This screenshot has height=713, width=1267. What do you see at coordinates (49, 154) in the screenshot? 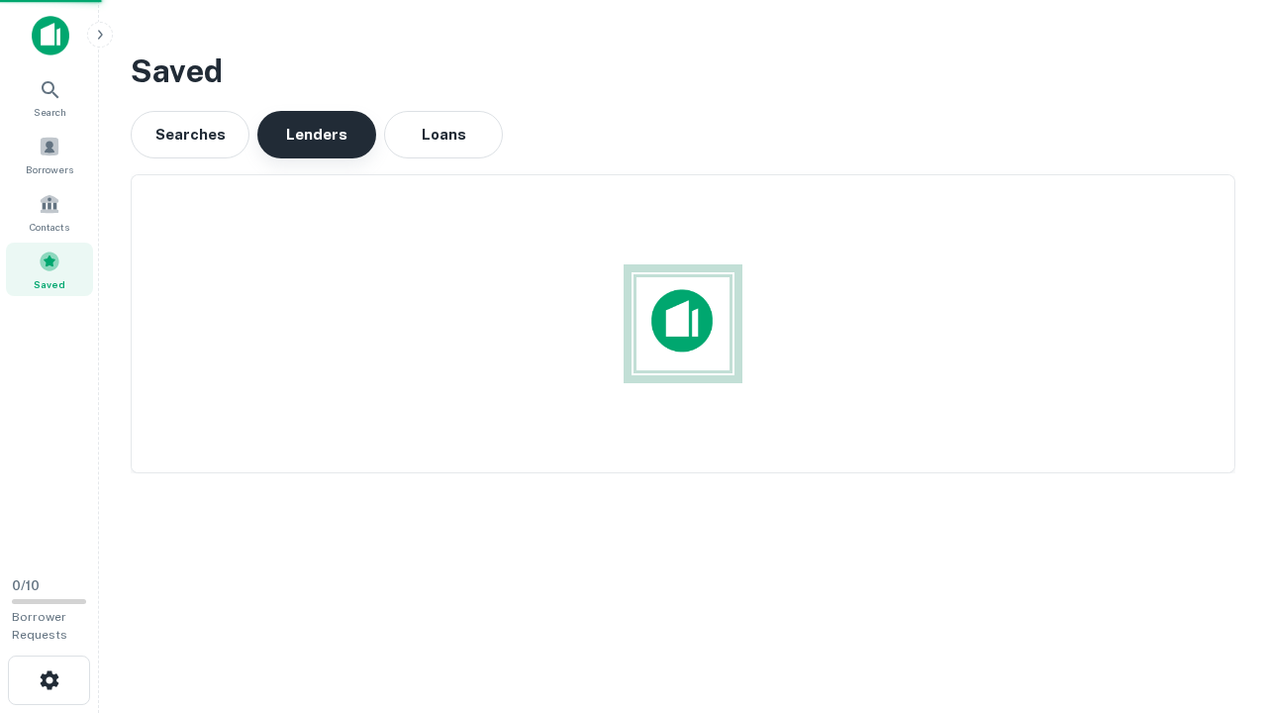
I see `div: Borrowers` at bounding box center [49, 154].